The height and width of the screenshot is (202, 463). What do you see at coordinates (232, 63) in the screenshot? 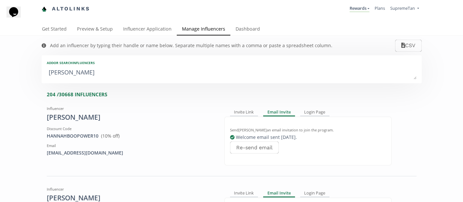
I see `div: Add or search INFLUENCERS` at bounding box center [232, 63].